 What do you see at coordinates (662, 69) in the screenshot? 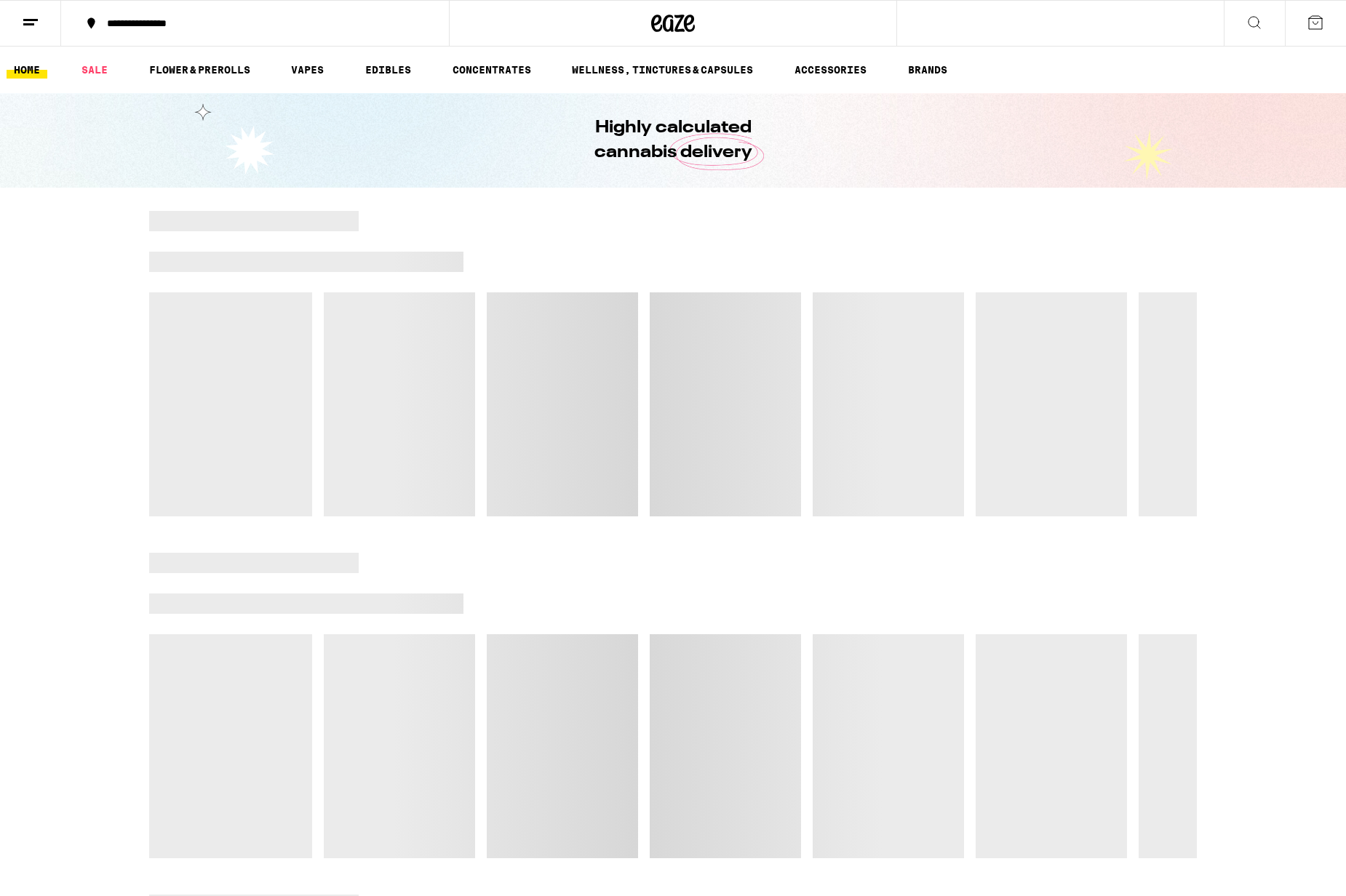
I see `a: WELLNESS, TINCTURES & CAPSULES` at bounding box center [662, 69].